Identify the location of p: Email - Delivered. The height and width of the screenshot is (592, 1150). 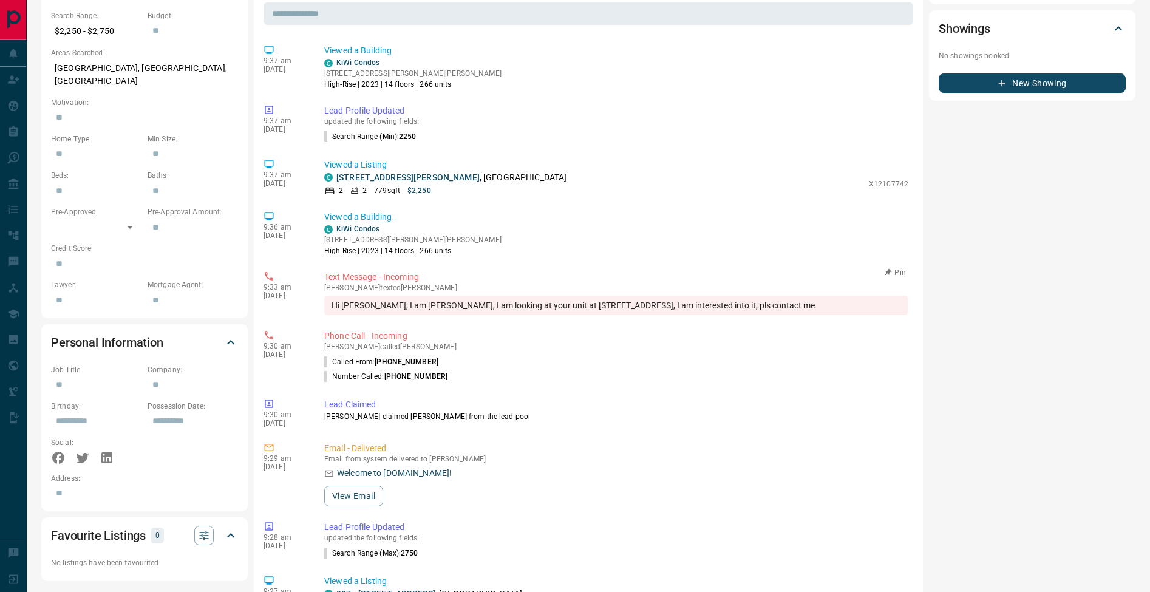
(616, 448).